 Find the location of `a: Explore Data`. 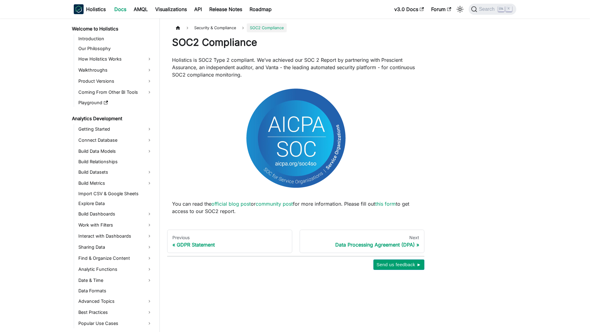

a: Explore Data is located at coordinates (115, 203).